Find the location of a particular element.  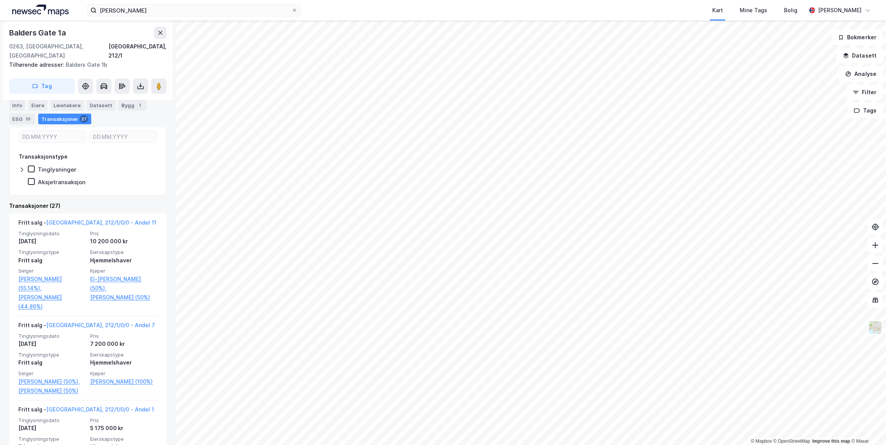

div: Aksjetransaksjon is located at coordinates (61, 182).